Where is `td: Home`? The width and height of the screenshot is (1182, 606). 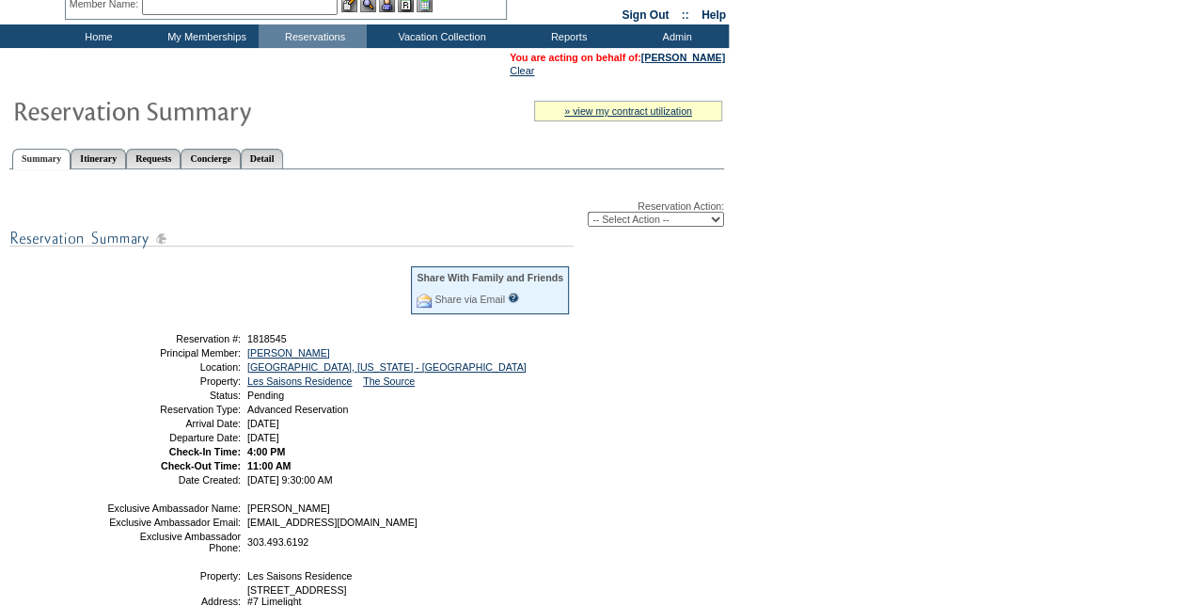
td: Home is located at coordinates (96, 36).